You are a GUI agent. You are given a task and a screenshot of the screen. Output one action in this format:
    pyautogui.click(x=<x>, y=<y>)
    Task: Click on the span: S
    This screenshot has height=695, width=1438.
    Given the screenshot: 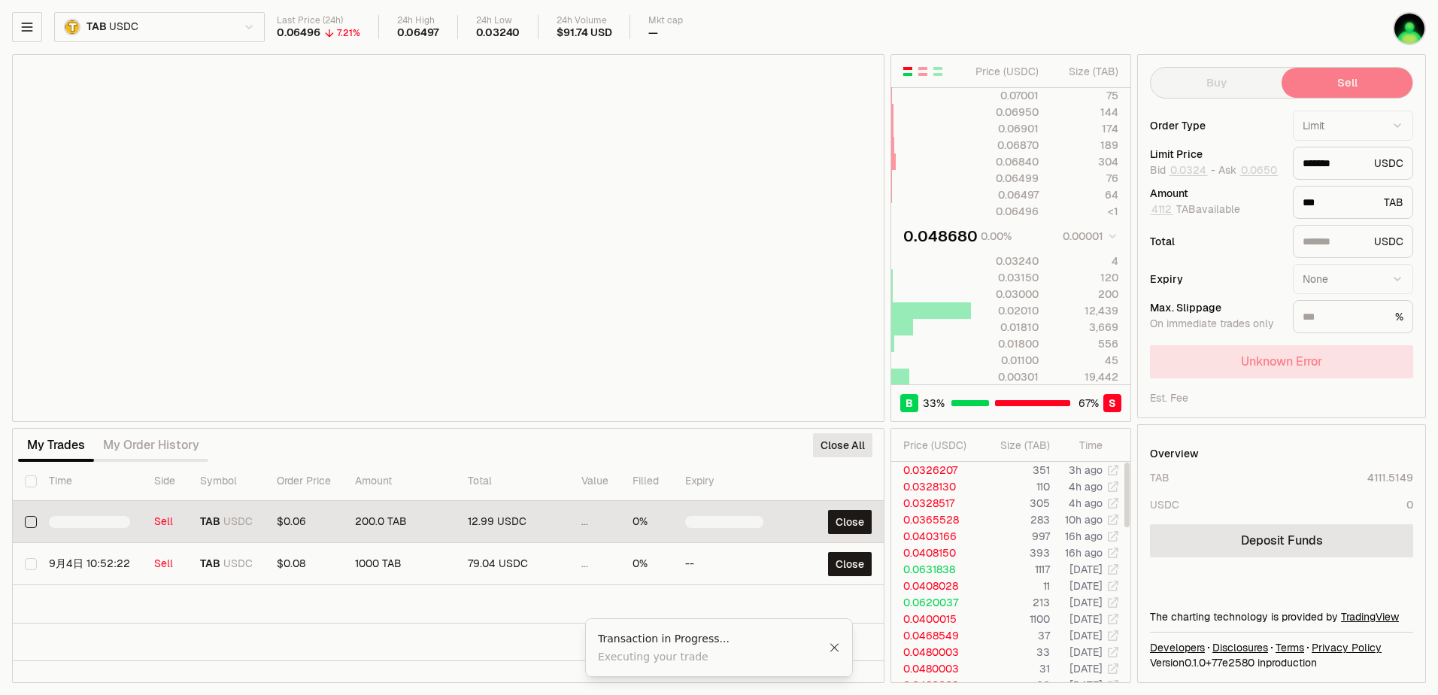 What is the action you would take?
    pyautogui.click(x=1113, y=403)
    